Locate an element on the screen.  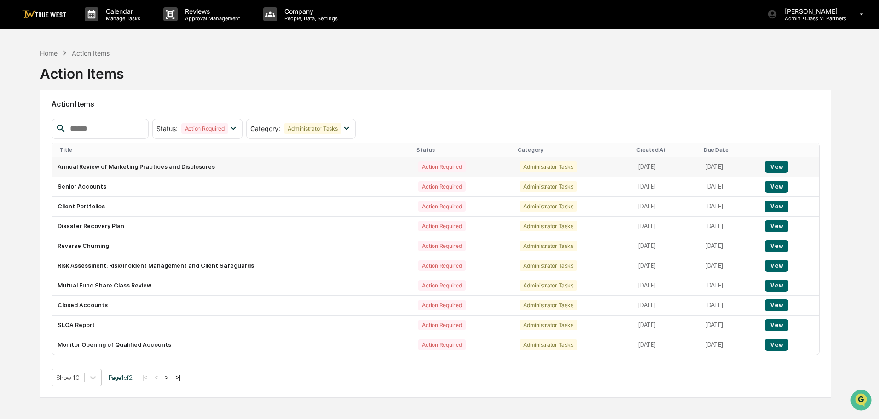
button: Open customer support is located at coordinates (12, 12).